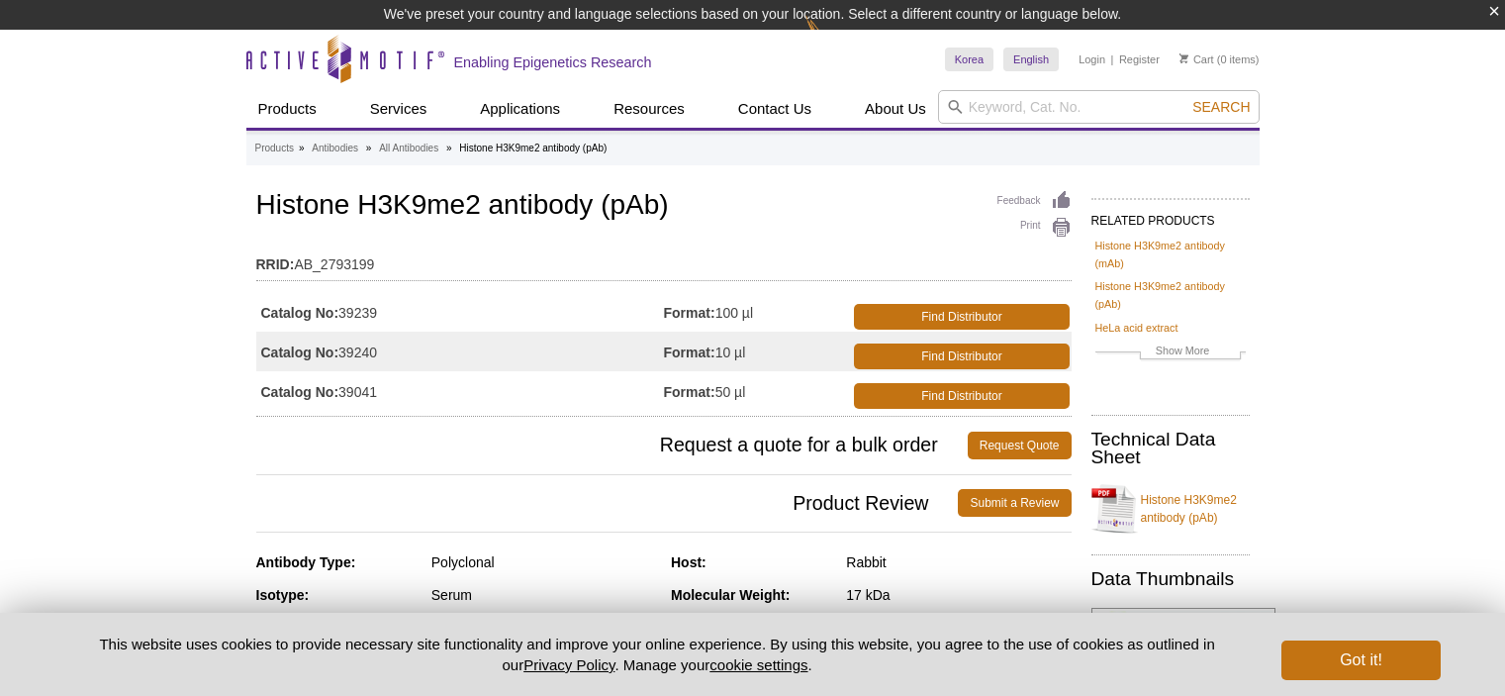 Image resolution: width=1505 pixels, height=696 pixels. Describe the element at coordinates (283, 595) in the screenshot. I see `strong: Isotype:` at that location.